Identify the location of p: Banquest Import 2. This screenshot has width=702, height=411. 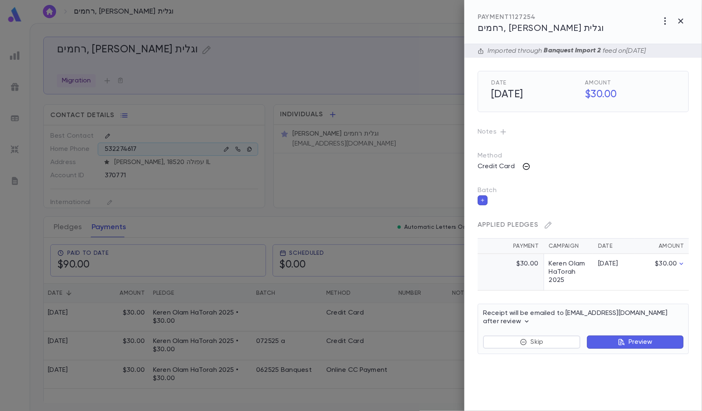
(572, 51).